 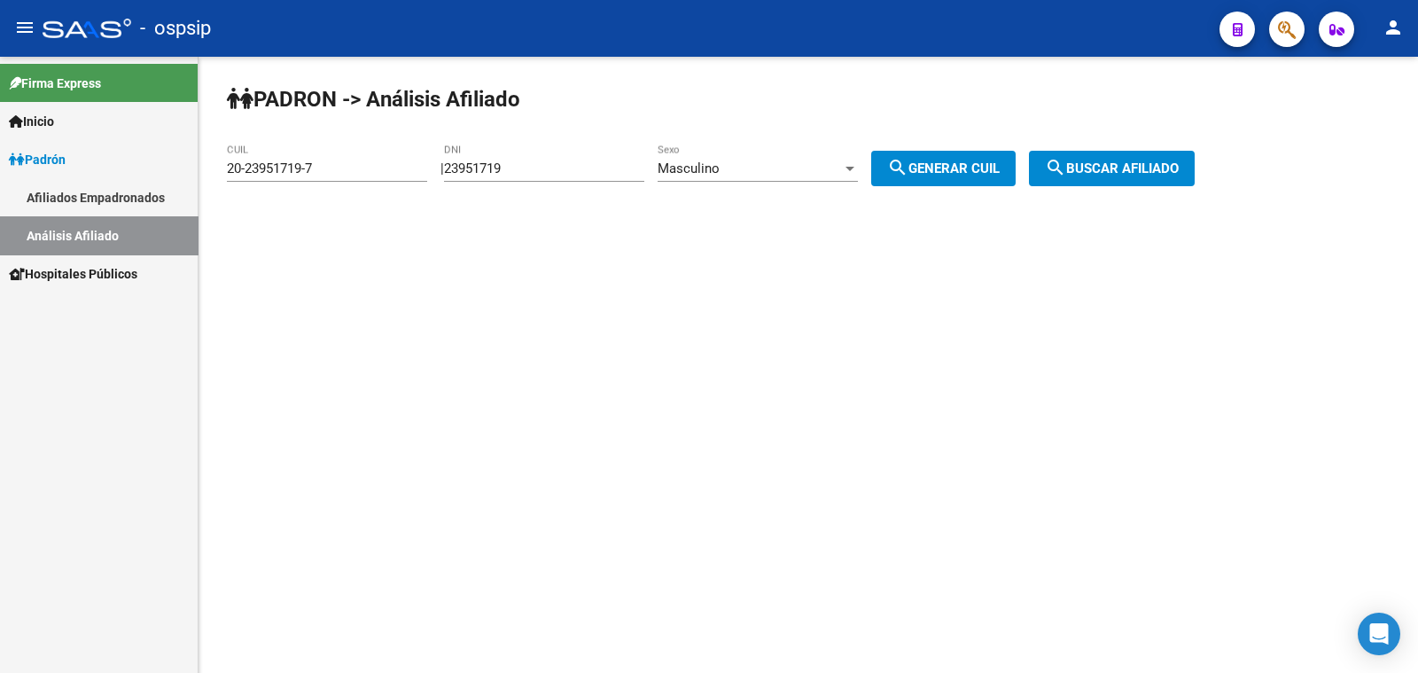 I want to click on button: Buscar afiliado, so click(x=1111, y=168).